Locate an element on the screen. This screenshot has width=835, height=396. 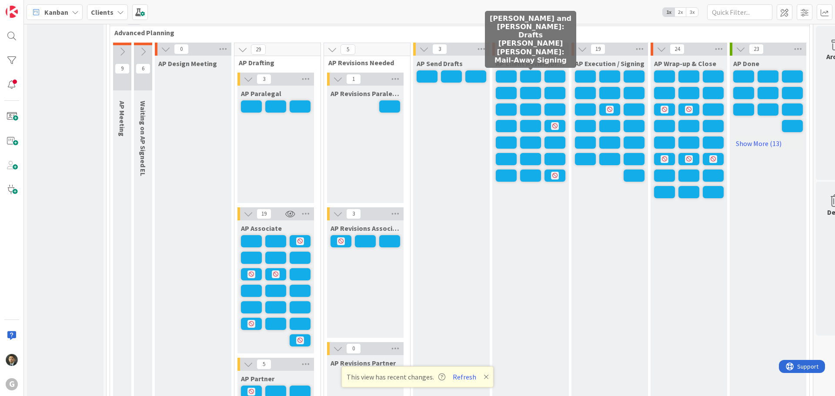
span: AP Revisions Partner is located at coordinates (363, 363).